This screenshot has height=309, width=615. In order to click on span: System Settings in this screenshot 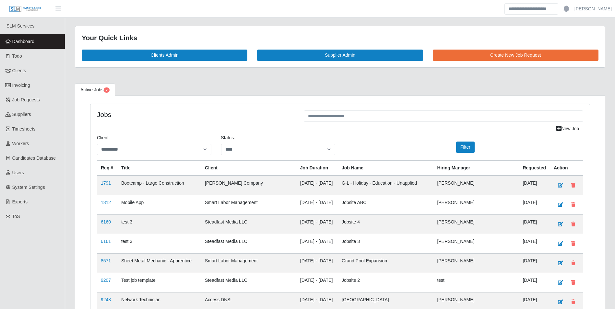, I will do `click(29, 187)`.